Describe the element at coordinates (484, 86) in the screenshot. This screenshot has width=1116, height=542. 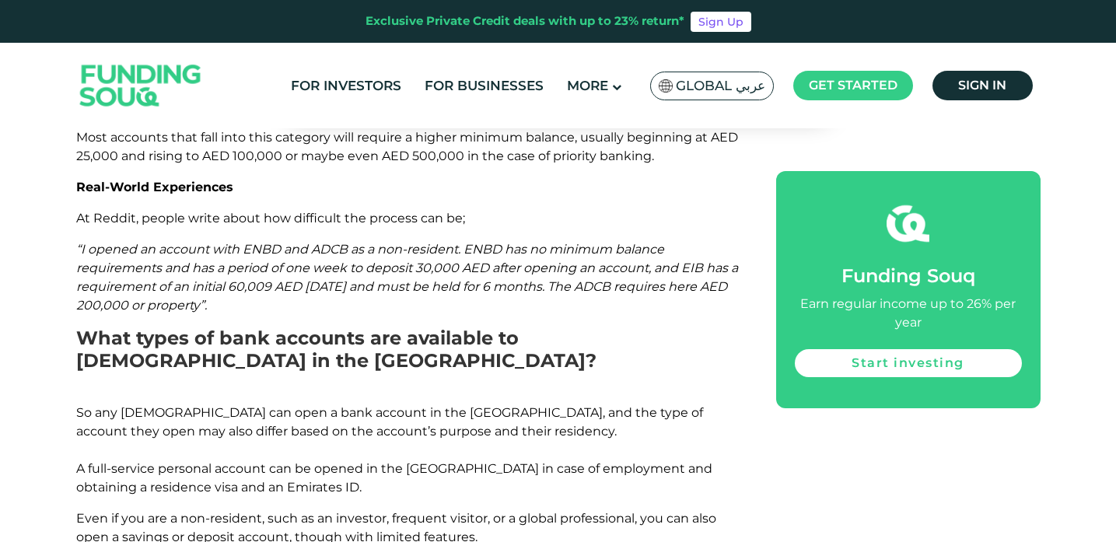
I see `a: For Businesses` at that location.